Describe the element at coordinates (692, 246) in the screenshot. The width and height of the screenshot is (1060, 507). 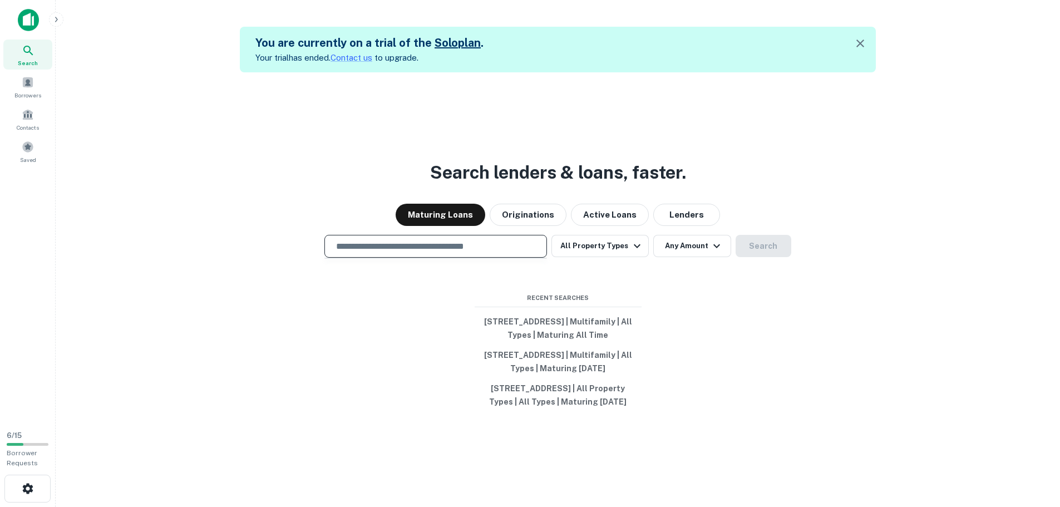
I see `button: Any Amount` at that location.